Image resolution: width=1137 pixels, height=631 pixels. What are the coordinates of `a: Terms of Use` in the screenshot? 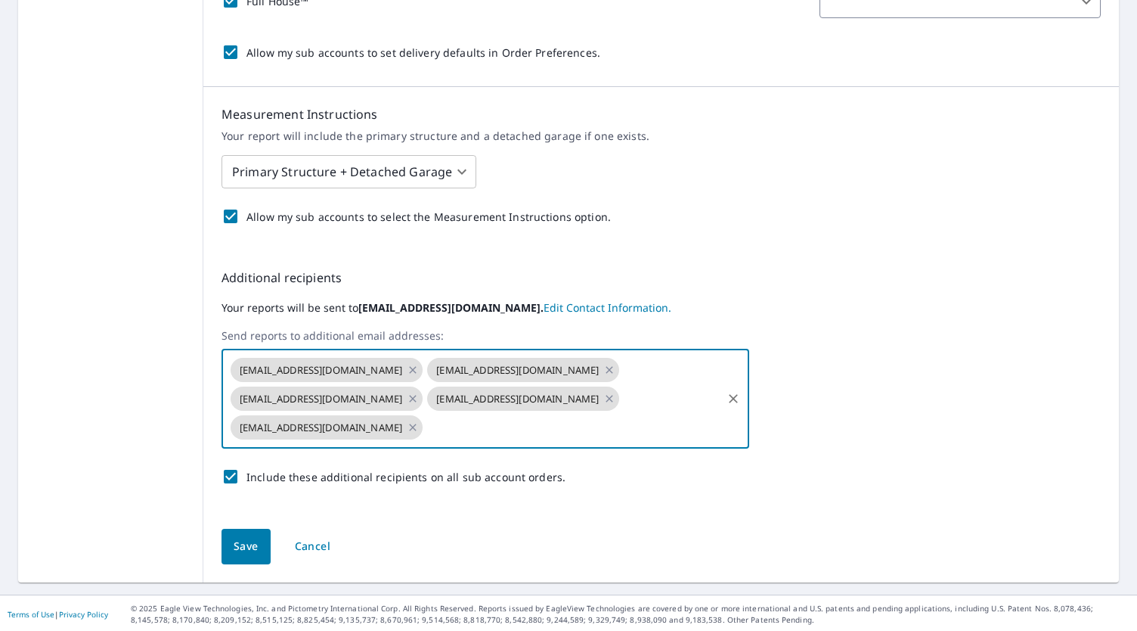 It's located at (31, 614).